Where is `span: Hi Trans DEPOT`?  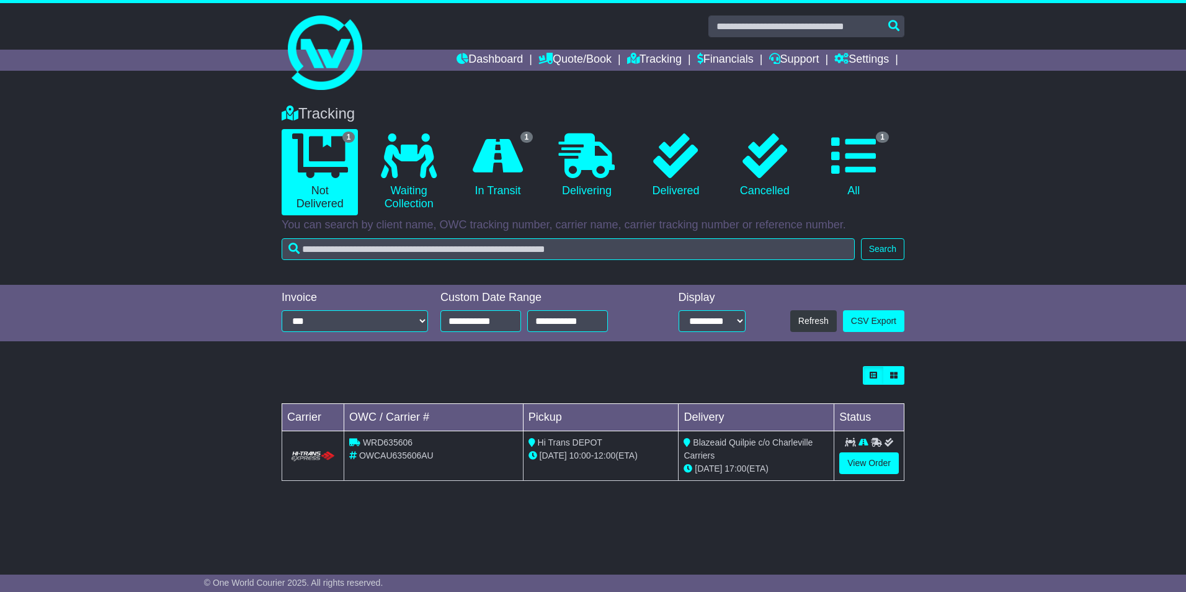 span: Hi Trans DEPOT is located at coordinates (570, 442).